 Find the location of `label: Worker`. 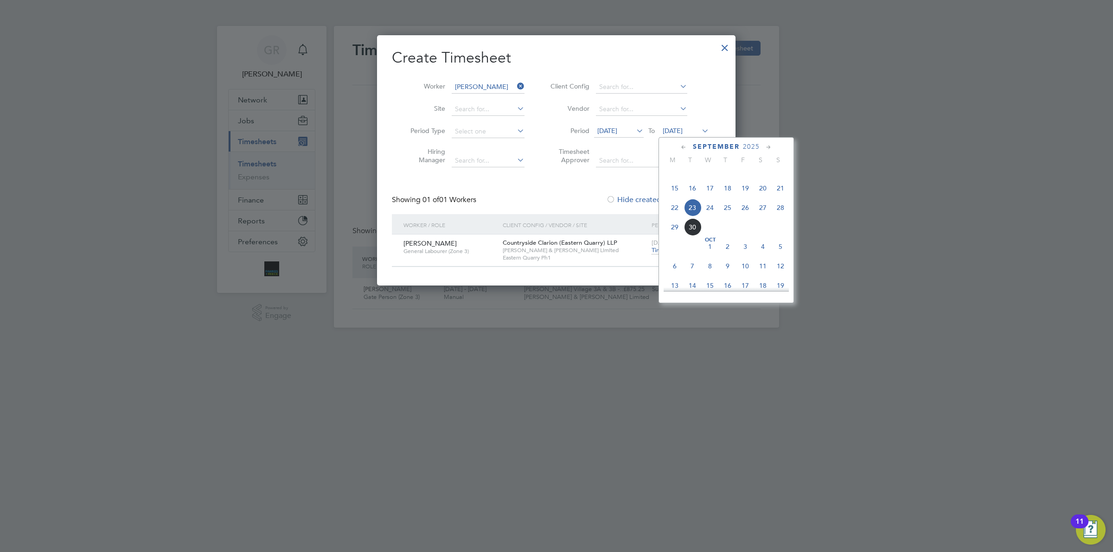

label: Worker is located at coordinates (424, 86).